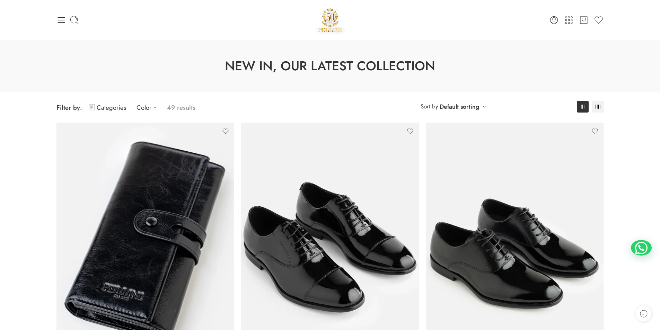 The width and height of the screenshot is (660, 330). Describe the element at coordinates (584, 20) in the screenshot. I see `a: Cart` at that location.